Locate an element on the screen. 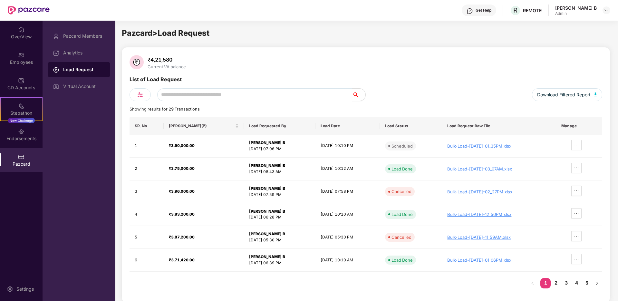  td: 5 is located at coordinates (147, 237).